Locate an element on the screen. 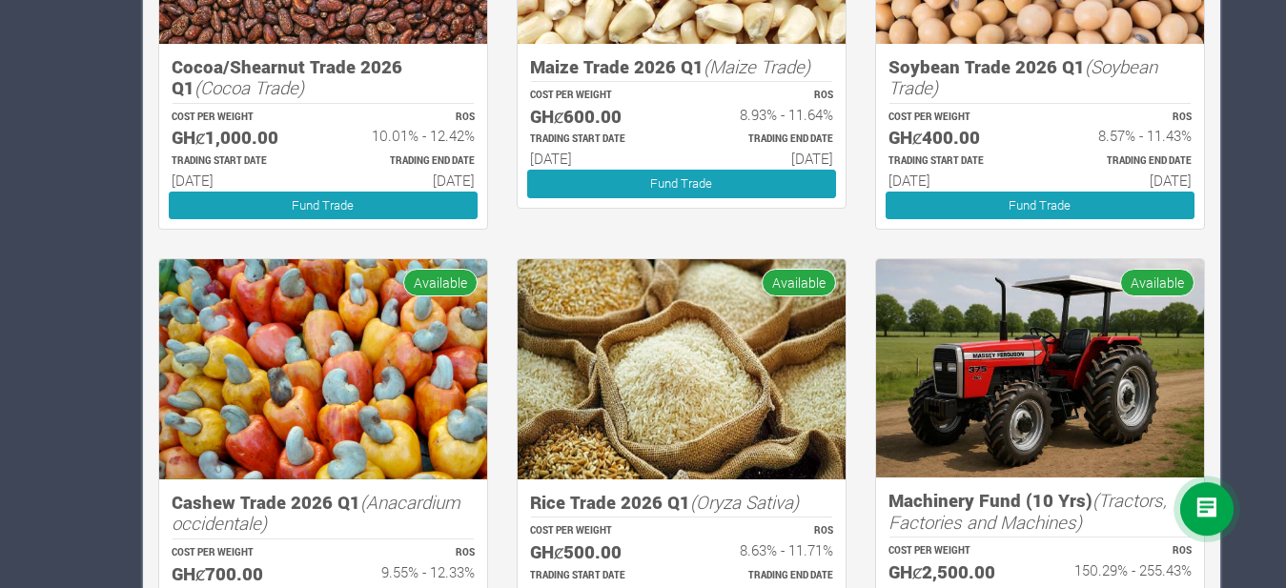 The width and height of the screenshot is (1286, 588). h5: Maize Trade 2026 Q1 is located at coordinates (682, 67).